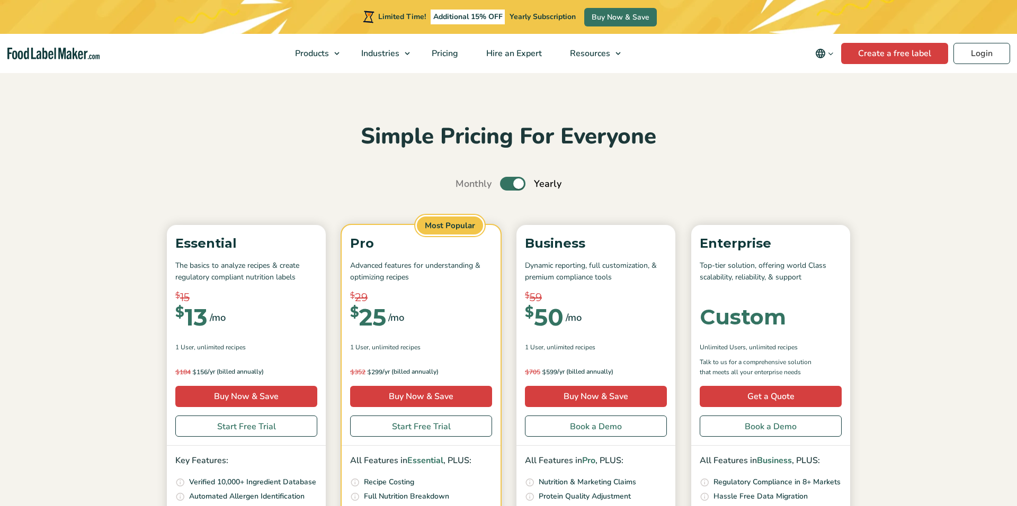 The width and height of the screenshot is (1017, 506). I want to click on p: The basics to analyze recipes & create regulatory compliant nutrition labels, so click(246, 272).